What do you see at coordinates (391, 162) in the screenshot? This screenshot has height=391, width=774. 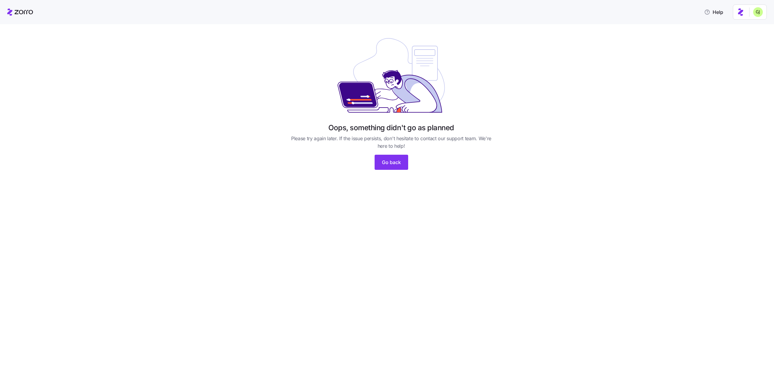 I see `button: Go back` at bounding box center [391, 162].